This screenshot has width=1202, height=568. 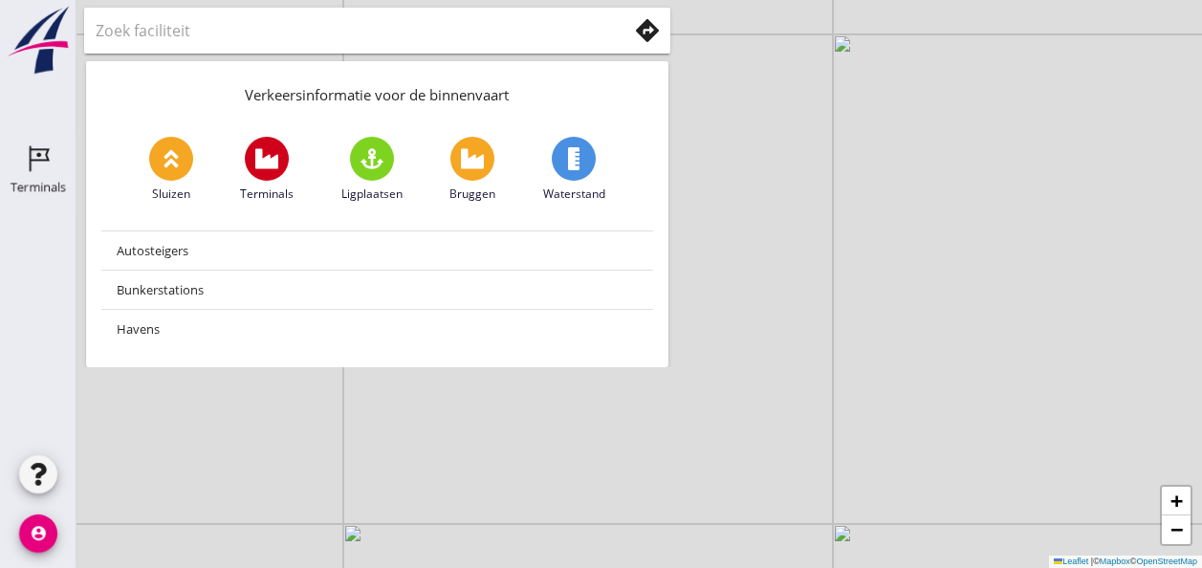 I want to click on a: Bruggen, so click(x=472, y=169).